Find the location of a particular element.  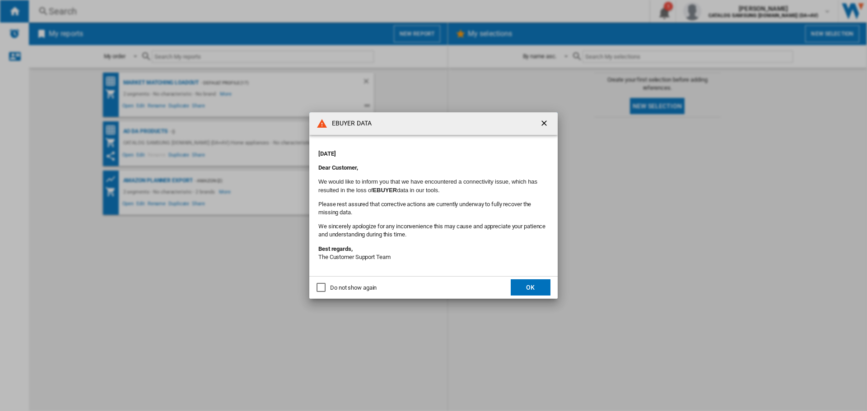

font: We would like to inform you that we have encountered a connectivity issue, which has resulted in ... is located at coordinates (428, 186).